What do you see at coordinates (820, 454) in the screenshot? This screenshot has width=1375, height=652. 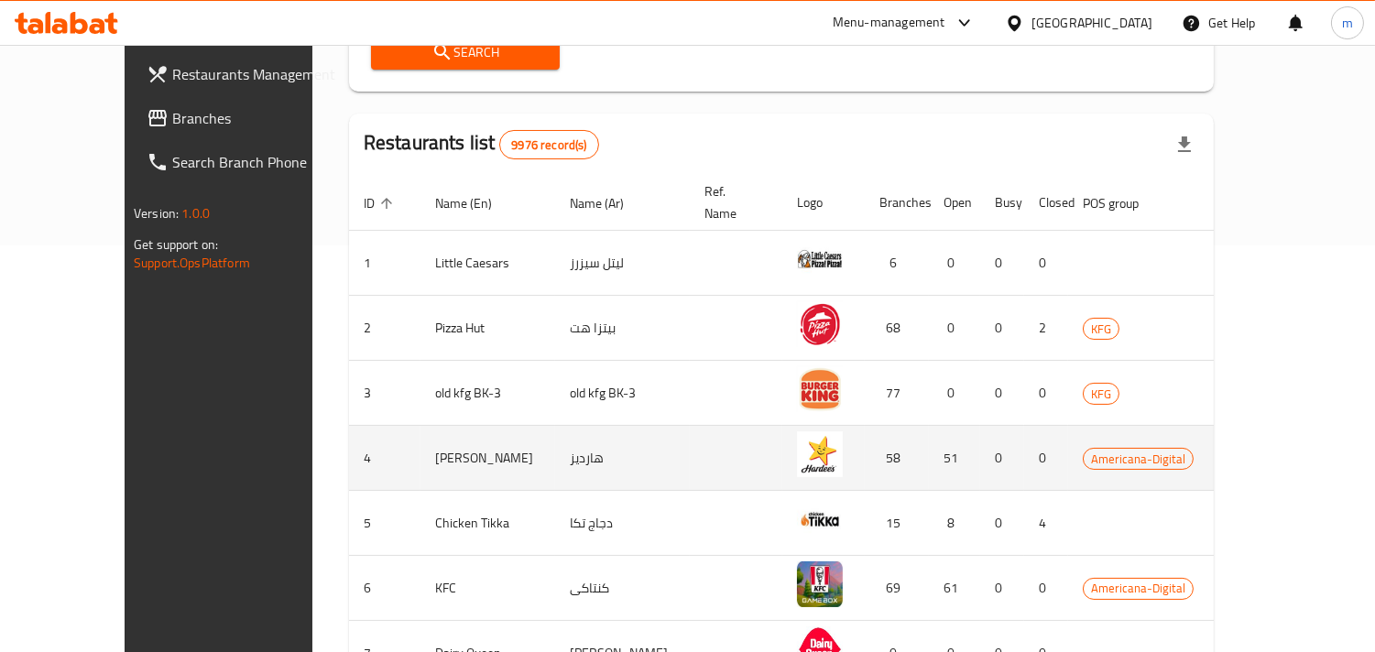 I see `img: Hardee's` at bounding box center [820, 454].